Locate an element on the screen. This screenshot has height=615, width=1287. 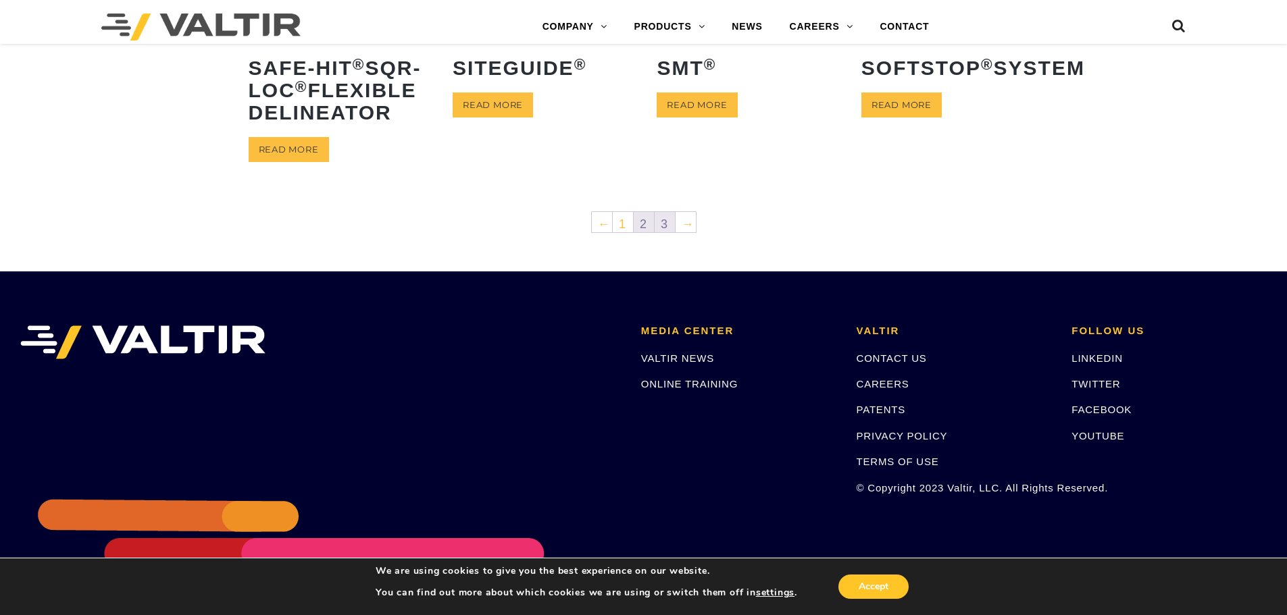
a: Read more about “SMT®” is located at coordinates (697, 105).